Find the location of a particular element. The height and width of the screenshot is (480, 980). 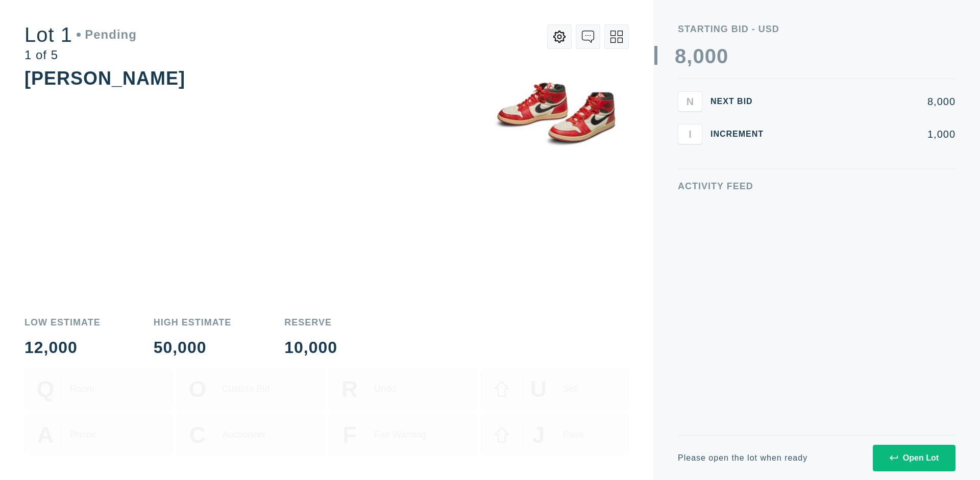

div: Starting Bid - USD is located at coordinates (817, 29).